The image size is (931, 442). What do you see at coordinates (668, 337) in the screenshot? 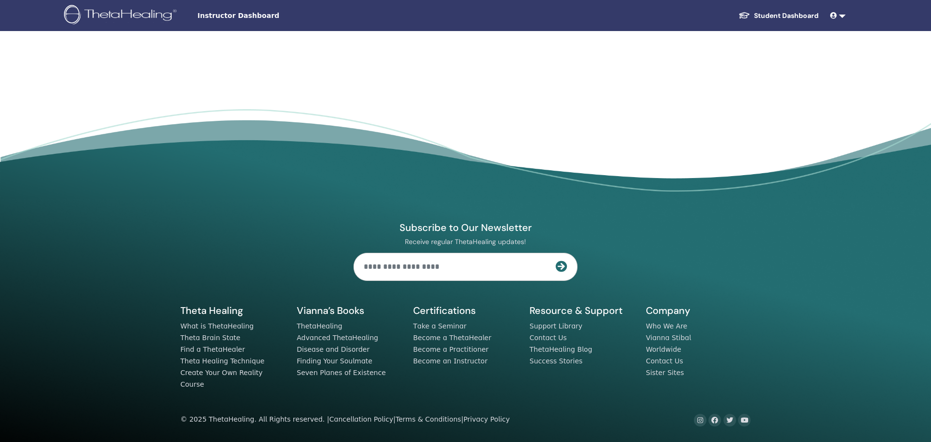
I see `a: Vianna Stibal` at bounding box center [668, 337].